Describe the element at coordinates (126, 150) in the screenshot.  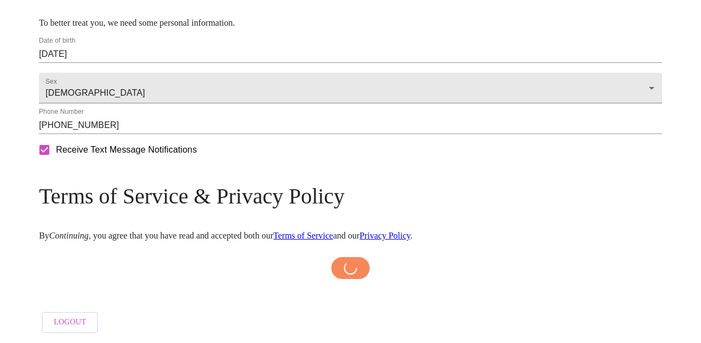
I see `span: Receive Text Message Notifications` at that location.